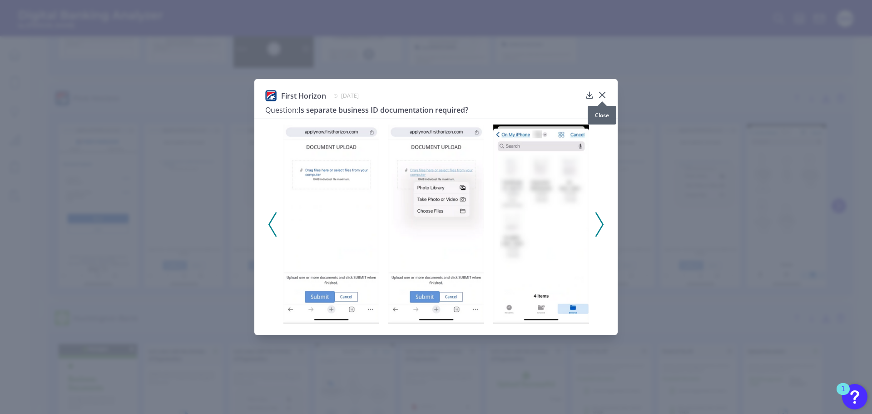 The image size is (872, 414). Describe the element at coordinates (855, 396) in the screenshot. I see `button: Open Resource Center, 1 new notification` at that location.